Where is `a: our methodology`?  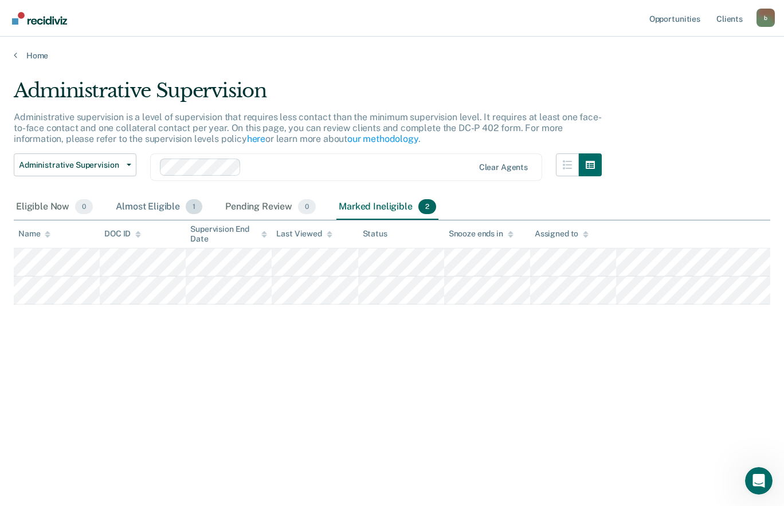 a: our methodology is located at coordinates (383, 139).